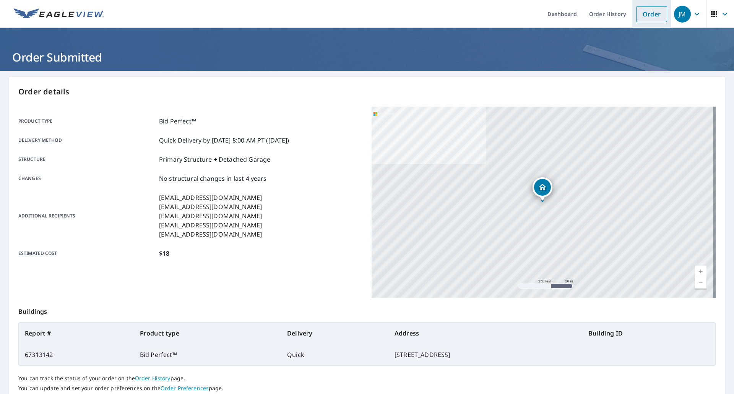 The height and width of the screenshot is (394, 734). I want to click on th: Report #, so click(76, 333).